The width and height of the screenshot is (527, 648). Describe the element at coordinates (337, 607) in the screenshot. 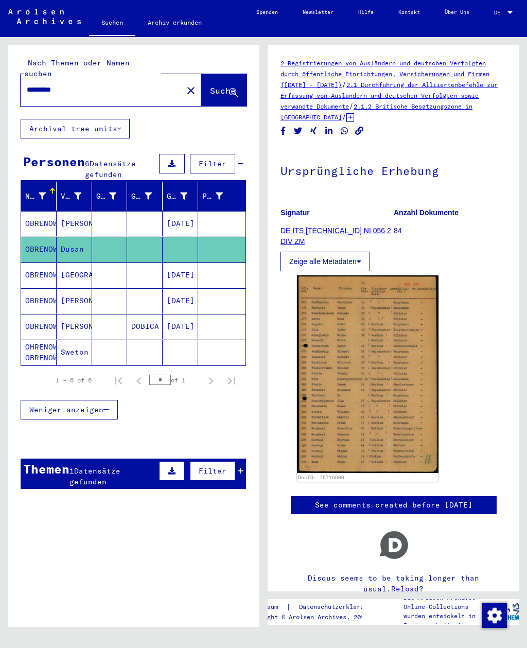

I see `a: Datenschutzerklärung` at that location.